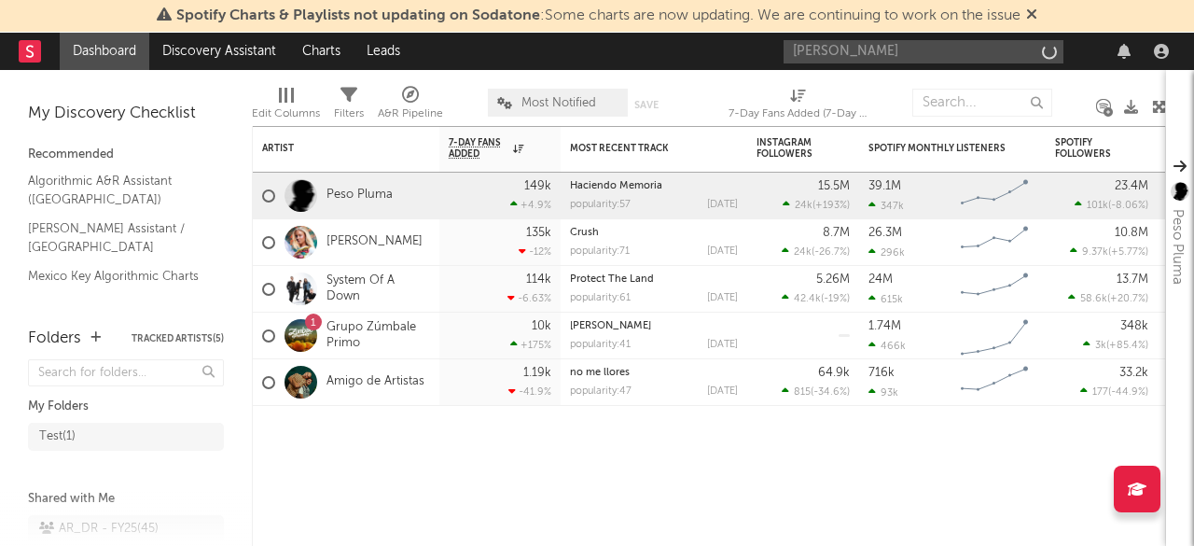 Image resolution: width=1194 pixels, height=546 pixels. What do you see at coordinates (321, 51) in the screenshot?
I see `a: Charts` at bounding box center [321, 51].